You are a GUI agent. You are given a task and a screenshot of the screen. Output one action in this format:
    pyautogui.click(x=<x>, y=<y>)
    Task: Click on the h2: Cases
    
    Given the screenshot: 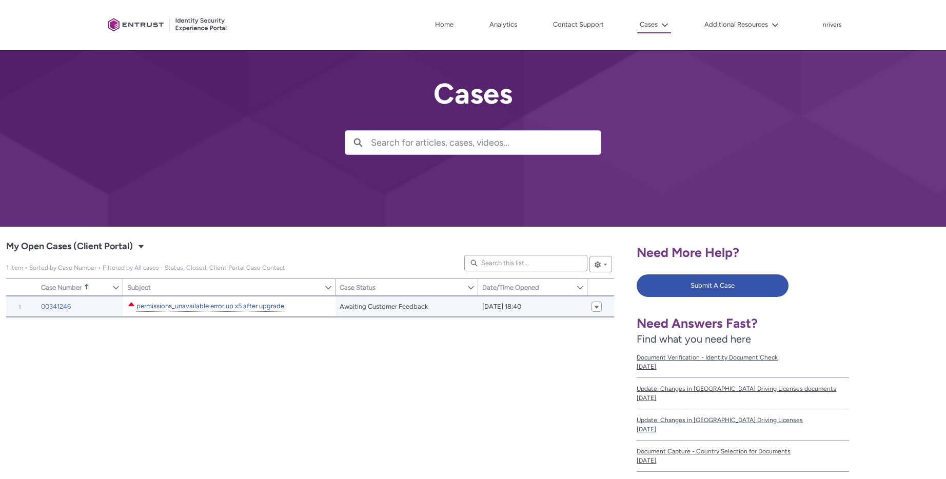 What is the action you would take?
    pyautogui.click(x=473, y=94)
    